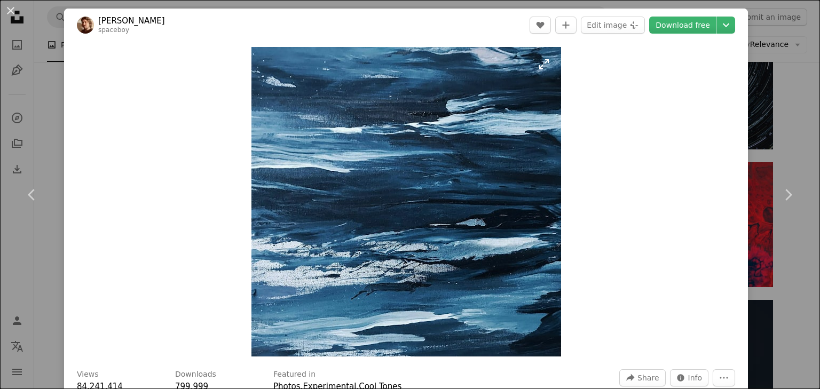  I want to click on h3: Views, so click(88, 375).